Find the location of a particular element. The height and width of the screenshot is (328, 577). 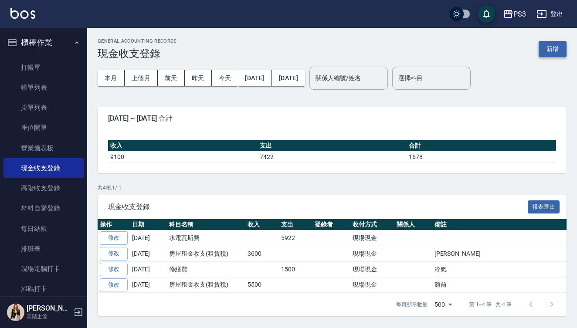

button: 前天 is located at coordinates (171, 78).